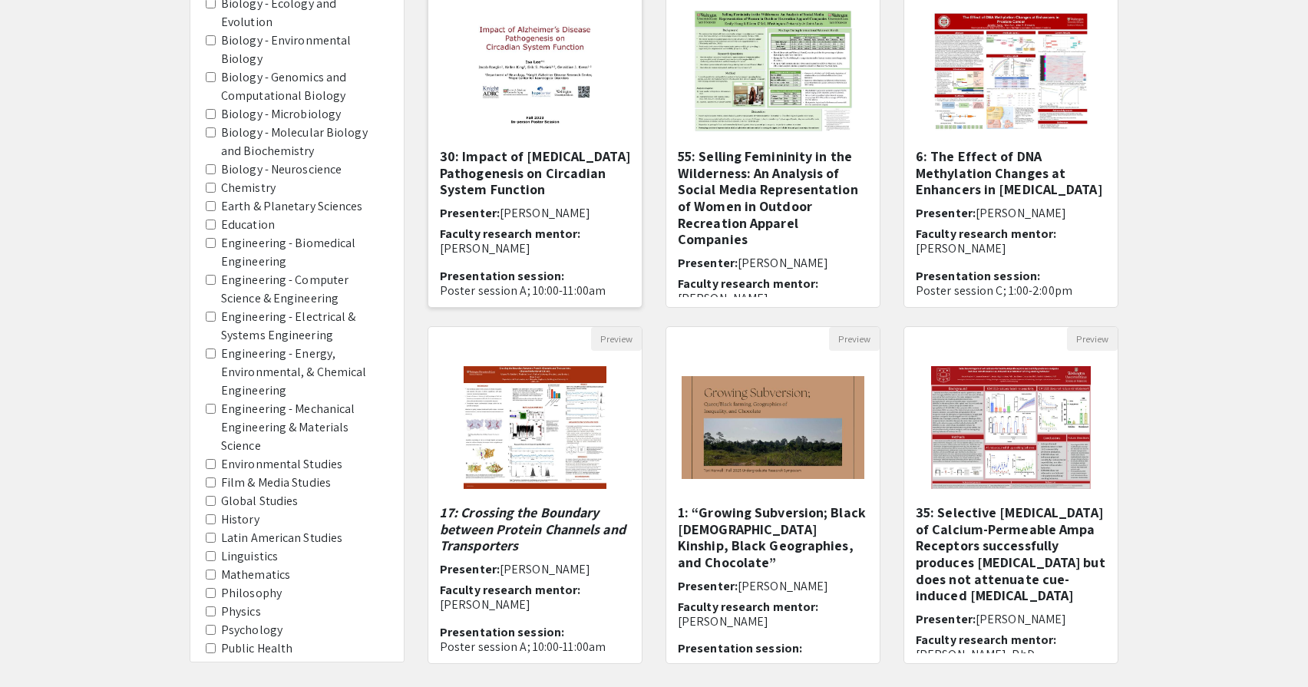 The height and width of the screenshot is (687, 1308). I want to click on label: Sociology, so click(247, 667).